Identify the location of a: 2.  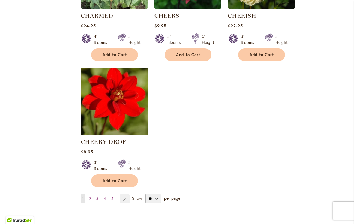
(90, 199).